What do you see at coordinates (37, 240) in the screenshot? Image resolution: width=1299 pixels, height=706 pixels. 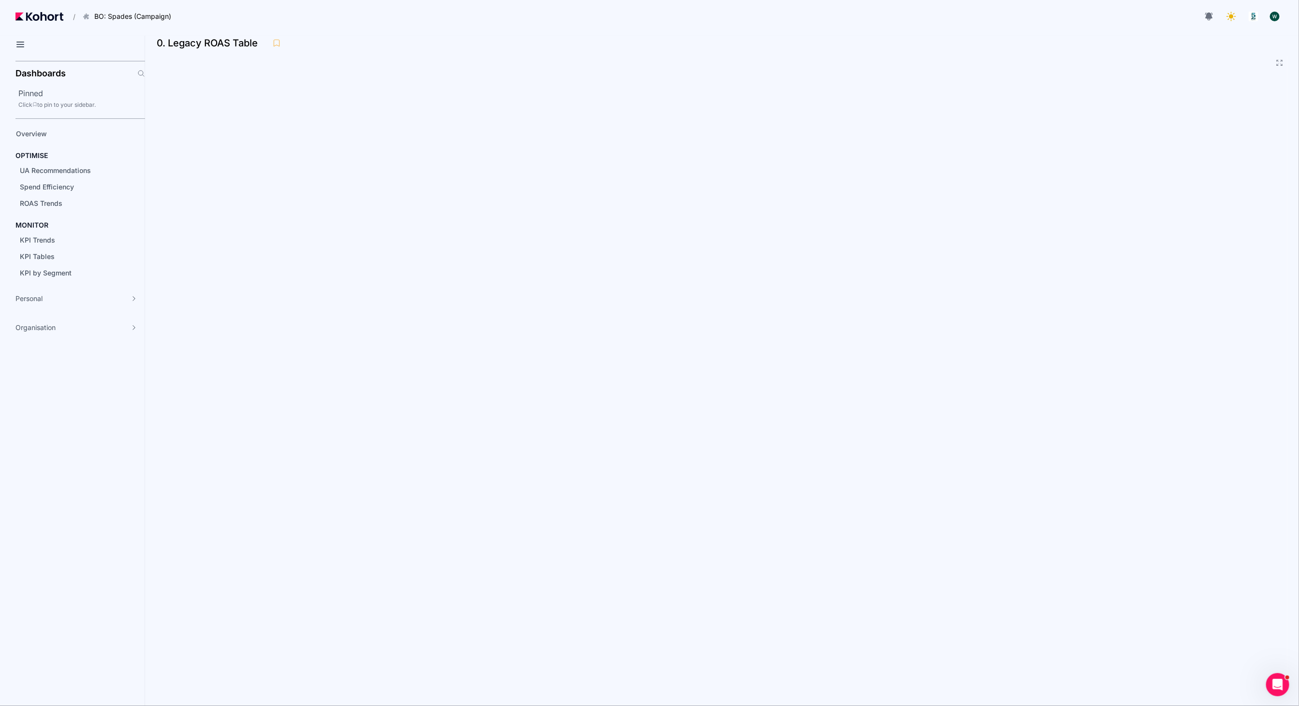 I see `span: KPI Trends` at bounding box center [37, 240].